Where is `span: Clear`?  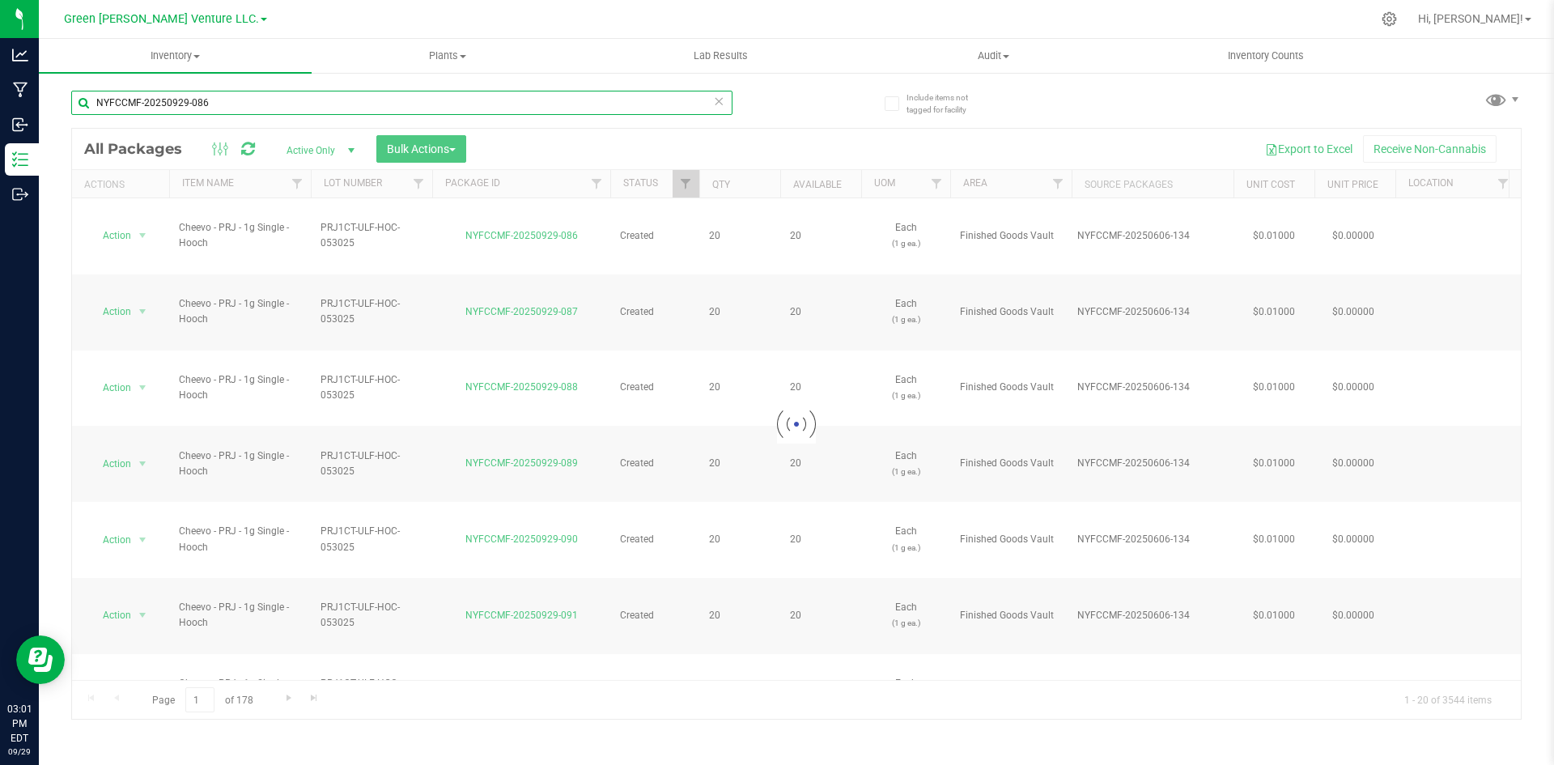 span: Clear is located at coordinates (719, 101).